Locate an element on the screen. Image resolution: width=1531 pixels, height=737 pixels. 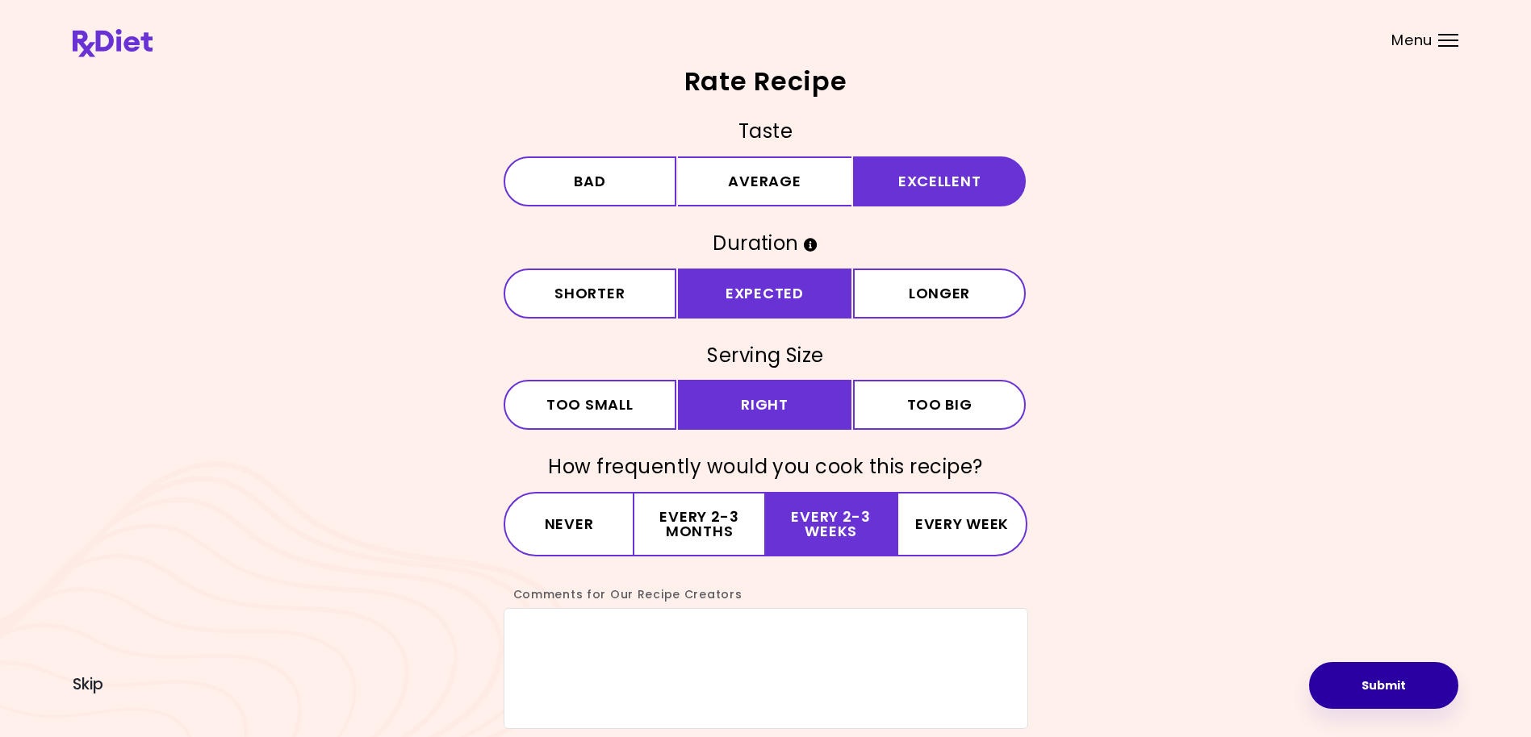
span: Too small is located at coordinates (589, 405).